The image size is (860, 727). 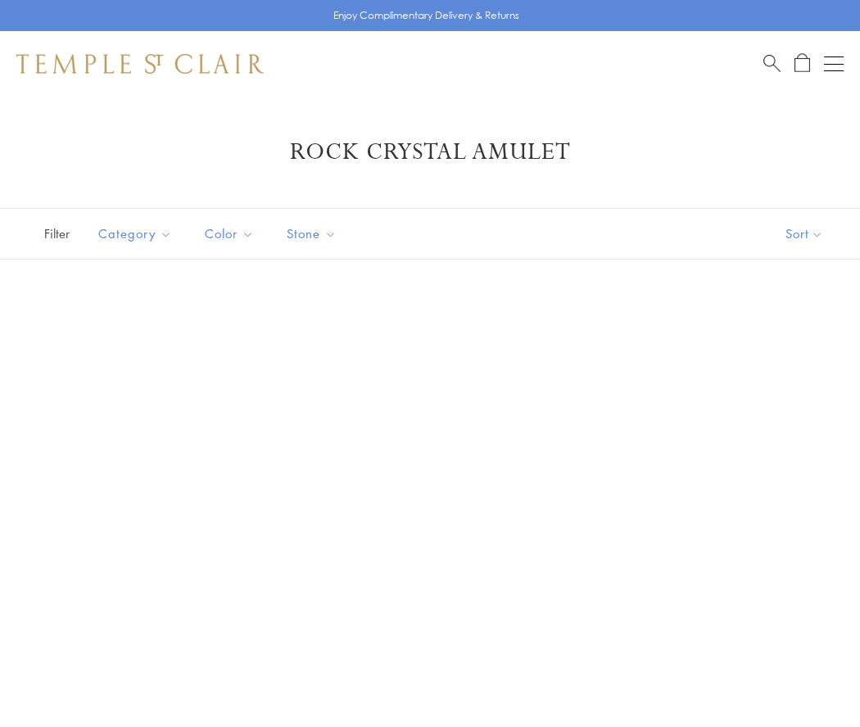 I want to click on button: Open navigation, so click(x=834, y=64).